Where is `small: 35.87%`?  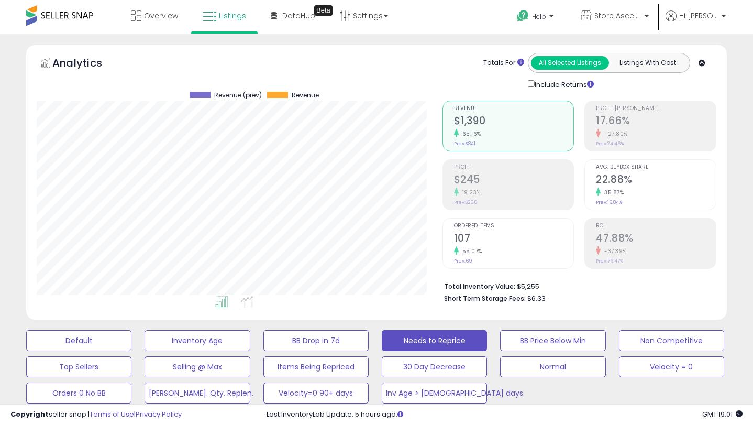 small: 35.87% is located at coordinates (612, 192).